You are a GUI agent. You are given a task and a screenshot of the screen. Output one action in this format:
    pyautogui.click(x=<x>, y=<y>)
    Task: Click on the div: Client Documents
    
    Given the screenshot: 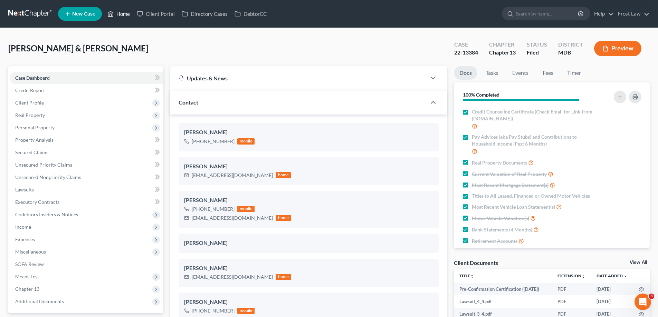 What is the action you would take?
    pyautogui.click(x=476, y=263)
    